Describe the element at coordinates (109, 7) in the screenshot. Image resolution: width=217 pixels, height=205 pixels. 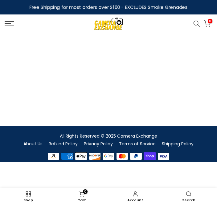
I see `strong: Free Shipping for most orders over $100 - EXCLUDES Smoke Grenades` at that location.